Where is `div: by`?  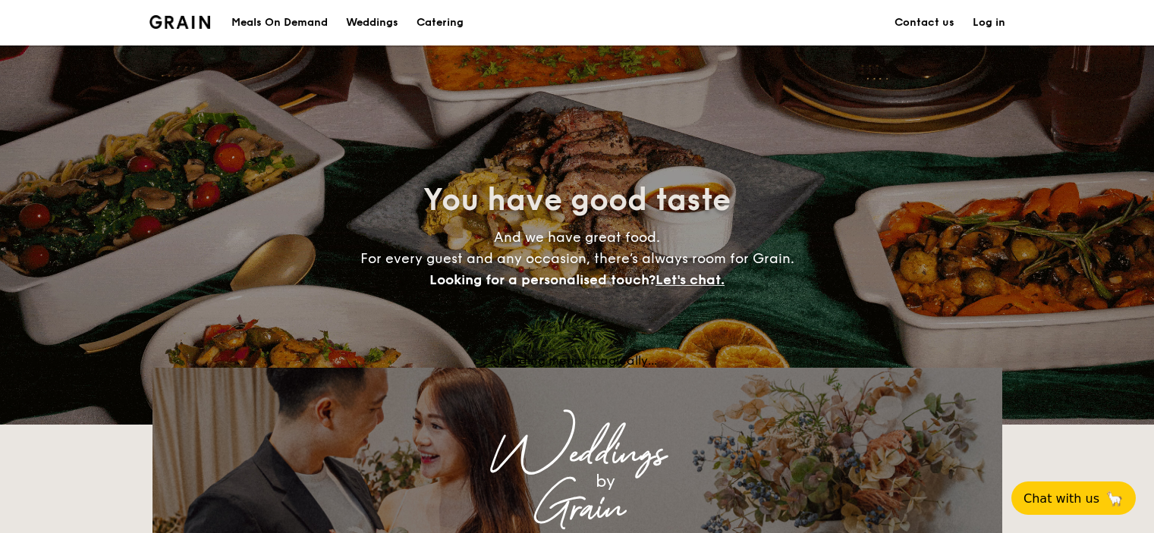
div: by is located at coordinates (605, 482).